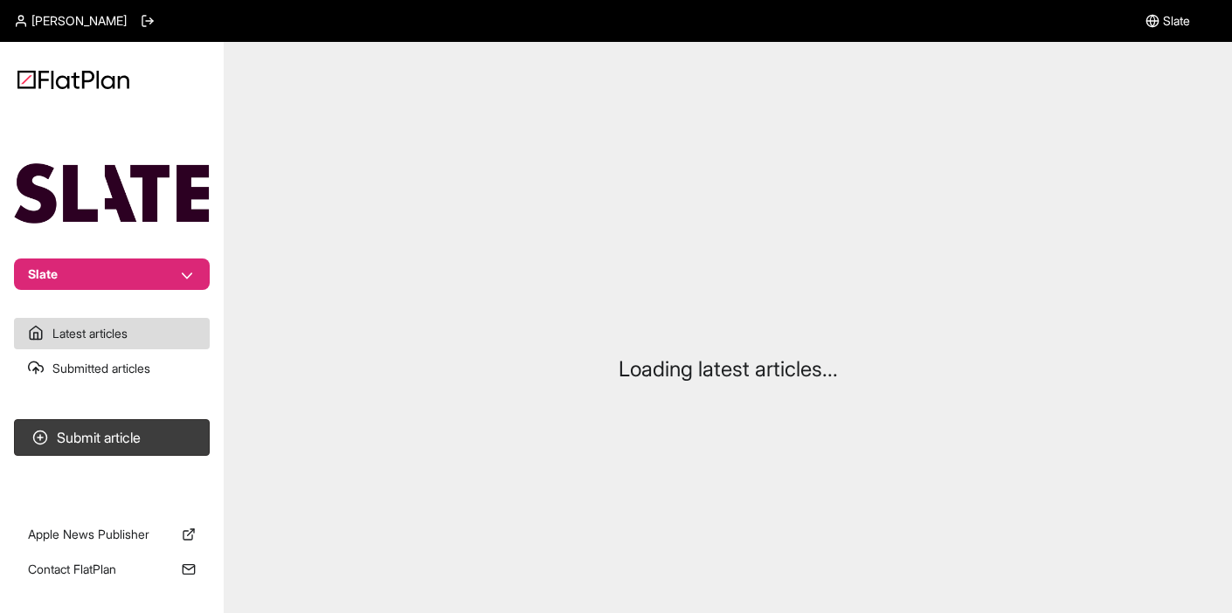 Image resolution: width=1232 pixels, height=613 pixels. I want to click on button: Submit article, so click(112, 438).